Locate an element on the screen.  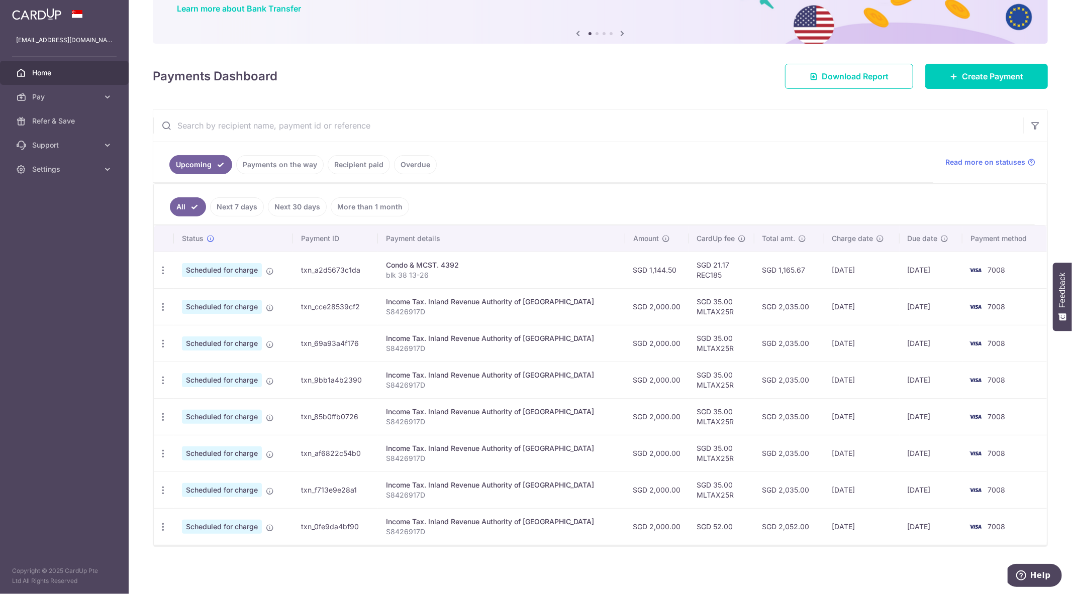
td: SGD 1,144.50 is located at coordinates (657, 270).